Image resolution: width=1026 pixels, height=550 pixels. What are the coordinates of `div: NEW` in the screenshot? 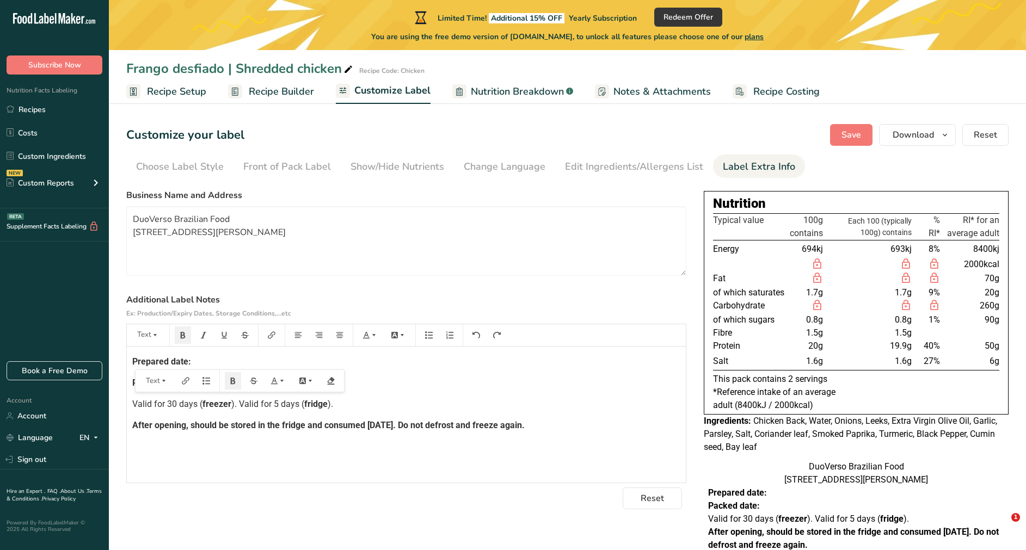 It's located at (15, 173).